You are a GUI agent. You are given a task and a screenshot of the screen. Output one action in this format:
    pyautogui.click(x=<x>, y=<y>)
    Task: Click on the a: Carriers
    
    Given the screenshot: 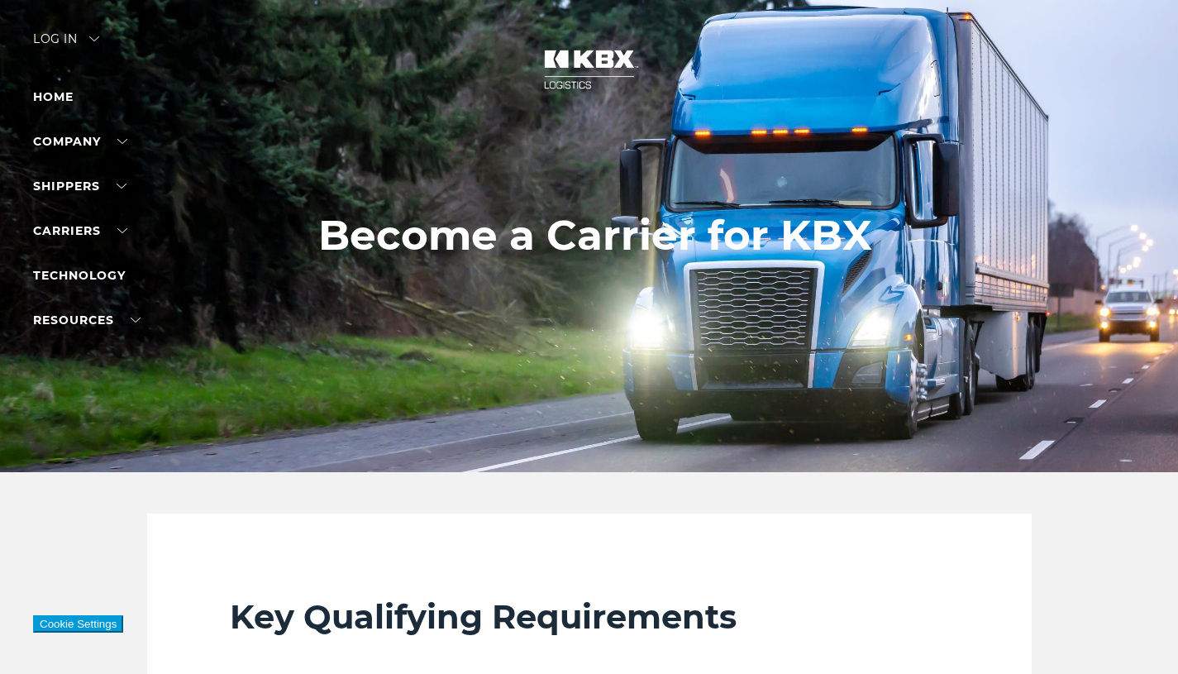 What is the action you would take?
    pyautogui.click(x=80, y=231)
    